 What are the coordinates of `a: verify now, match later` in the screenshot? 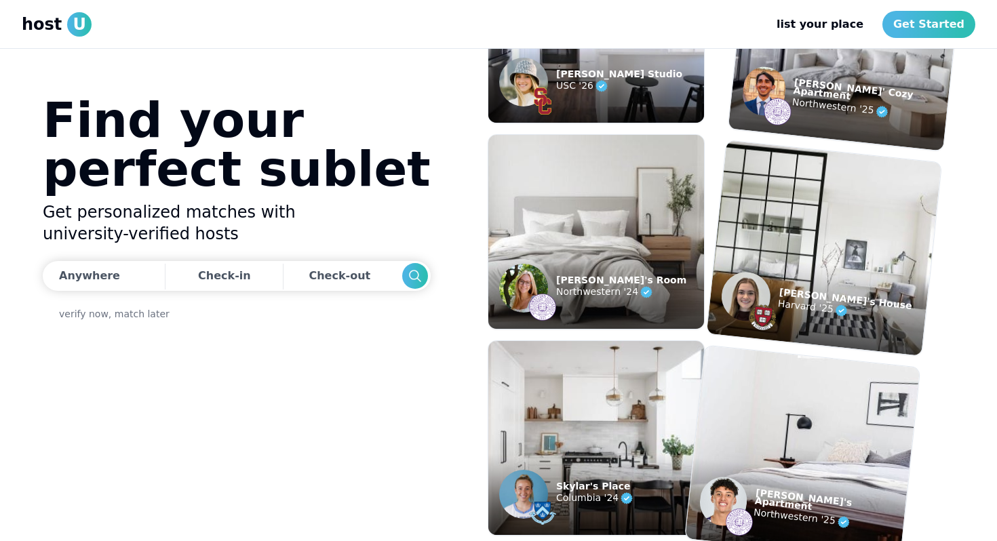 It's located at (114, 314).